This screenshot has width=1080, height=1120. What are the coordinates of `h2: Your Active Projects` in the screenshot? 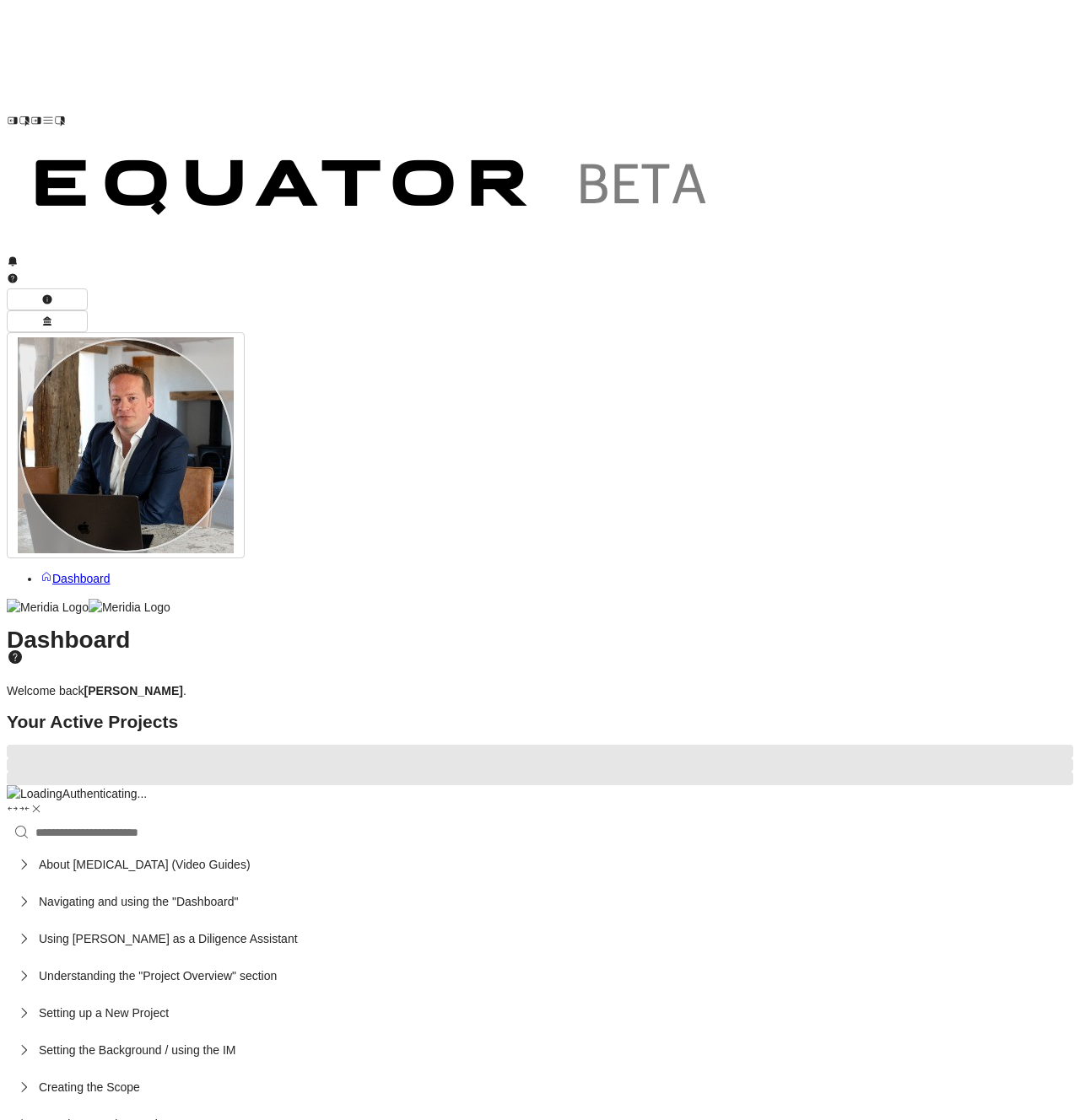 It's located at (540, 722).